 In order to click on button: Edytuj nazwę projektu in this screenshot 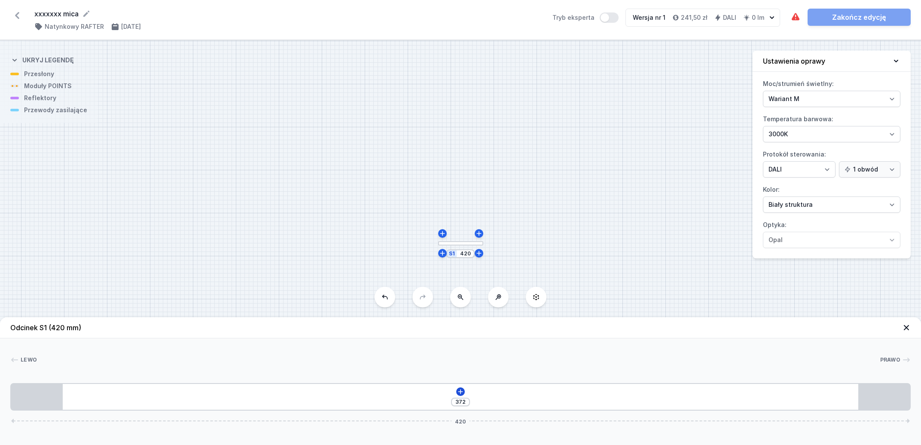, I will do `click(86, 14)`.